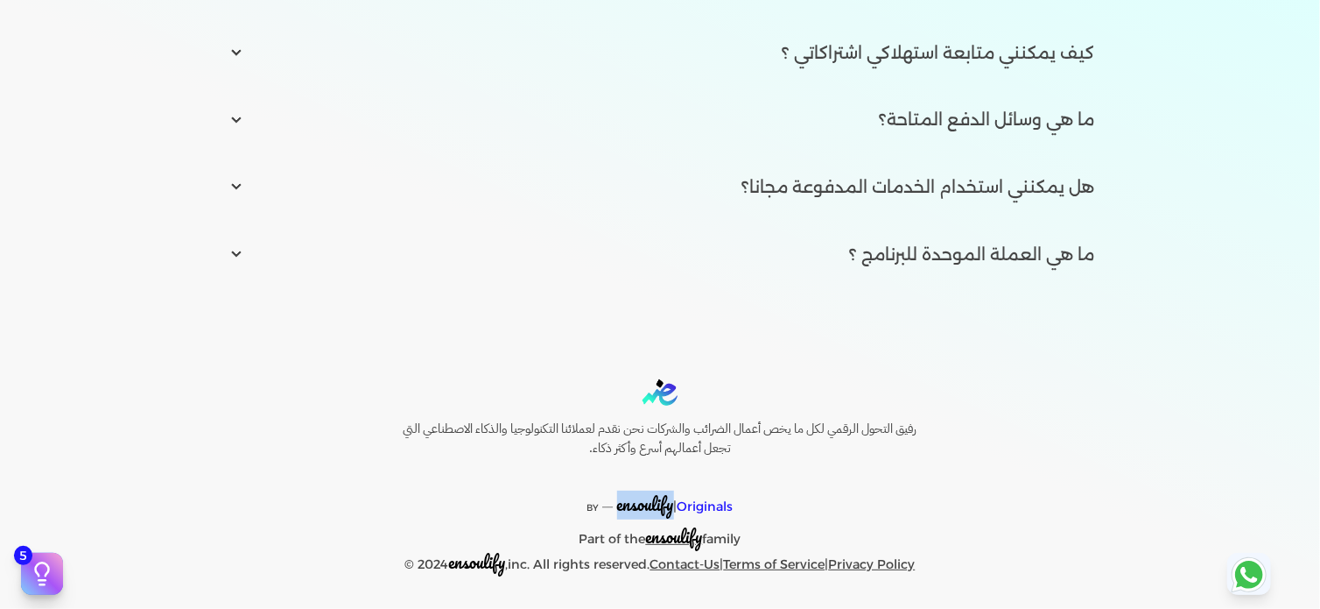 Image resolution: width=1320 pixels, height=609 pixels. What do you see at coordinates (660, 392) in the screenshot?
I see `img: logo` at bounding box center [660, 392].